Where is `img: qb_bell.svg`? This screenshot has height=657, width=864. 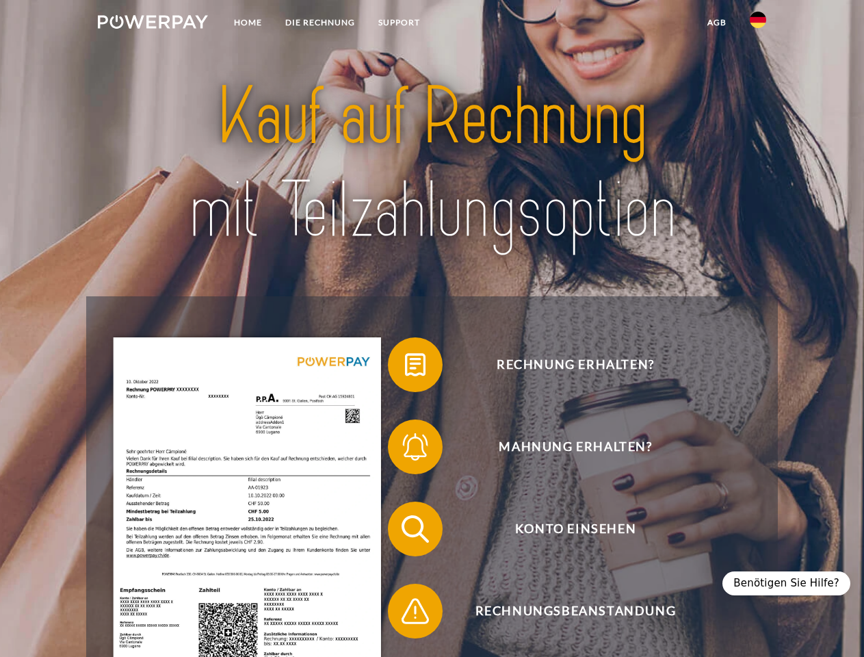 img: qb_bell.svg is located at coordinates (415, 447).